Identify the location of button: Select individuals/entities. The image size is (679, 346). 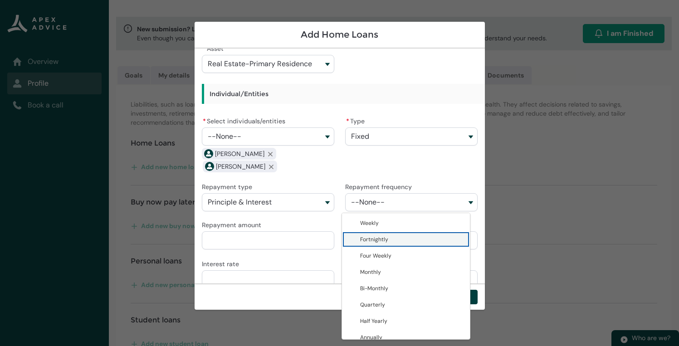
(268, 137).